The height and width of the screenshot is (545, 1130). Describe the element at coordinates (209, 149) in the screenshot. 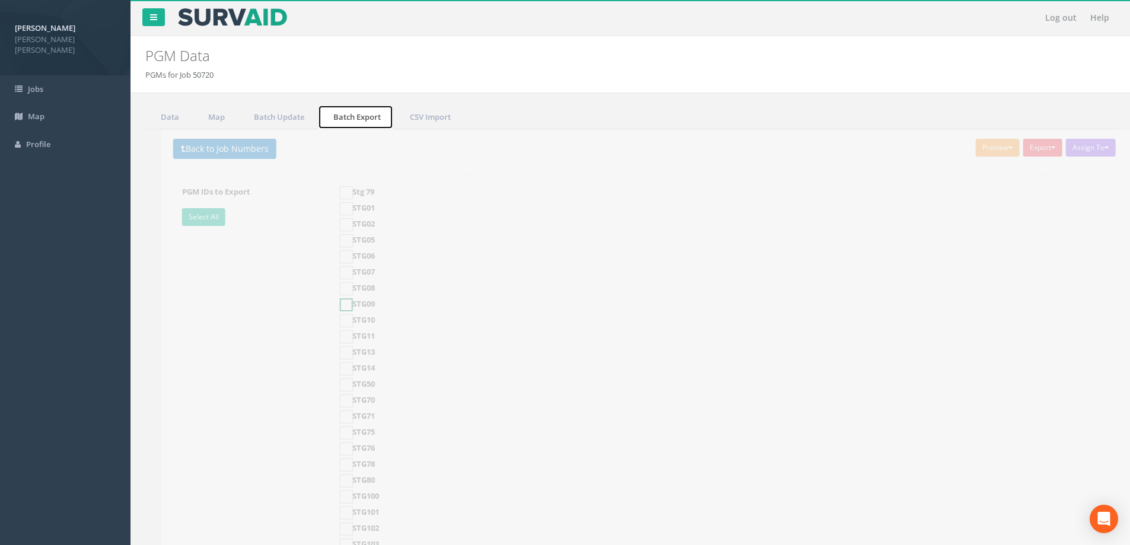

I see `button: Back to Job Numbers` at that location.